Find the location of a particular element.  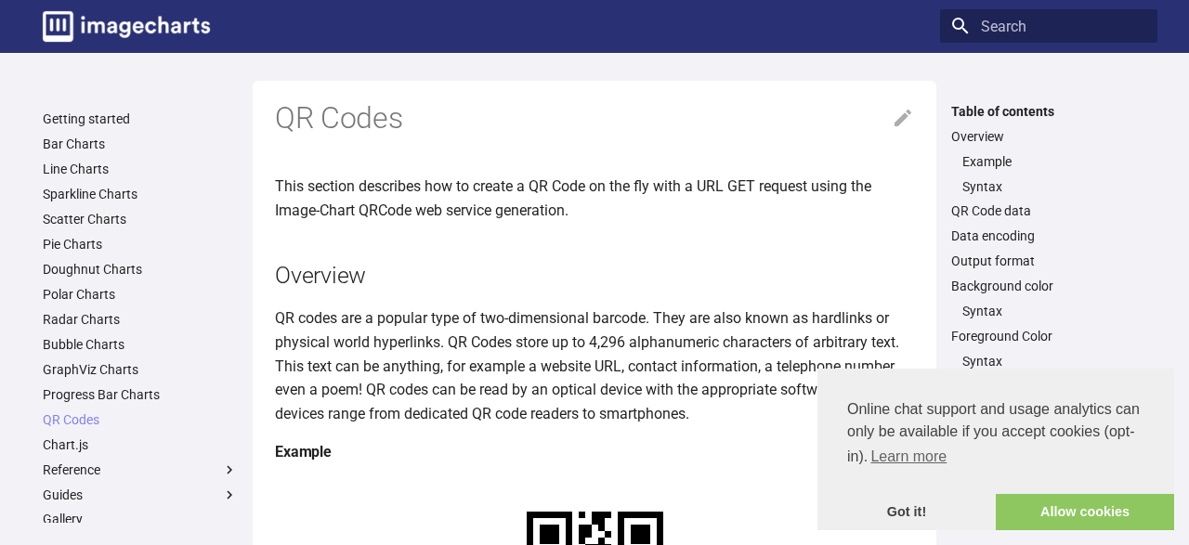

a: QR Codes is located at coordinates (140, 420).